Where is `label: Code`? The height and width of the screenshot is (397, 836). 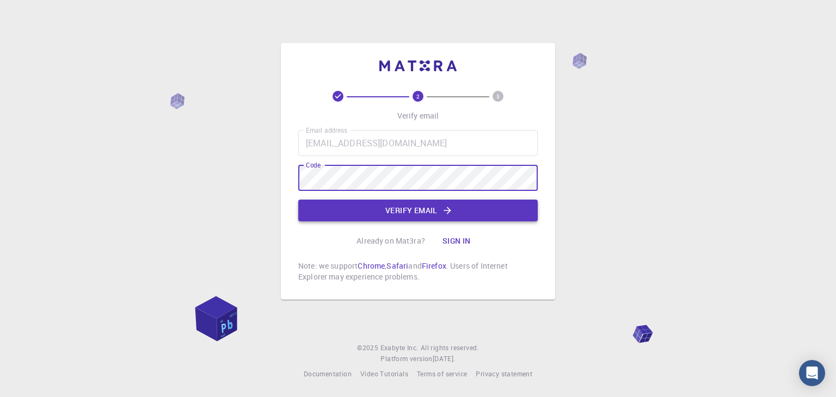
label: Code is located at coordinates (313, 165).